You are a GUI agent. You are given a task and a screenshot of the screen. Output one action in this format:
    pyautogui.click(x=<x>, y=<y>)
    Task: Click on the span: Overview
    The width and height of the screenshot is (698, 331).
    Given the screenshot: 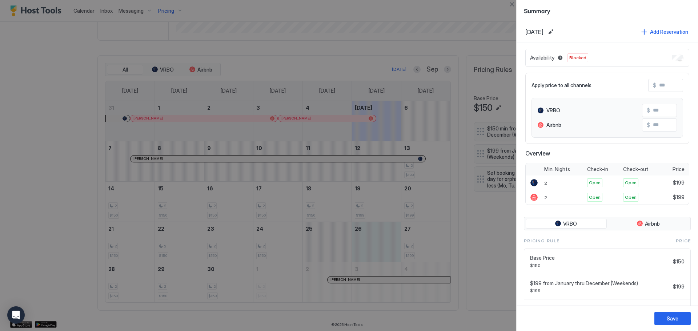 What is the action you would take?
    pyautogui.click(x=607, y=153)
    